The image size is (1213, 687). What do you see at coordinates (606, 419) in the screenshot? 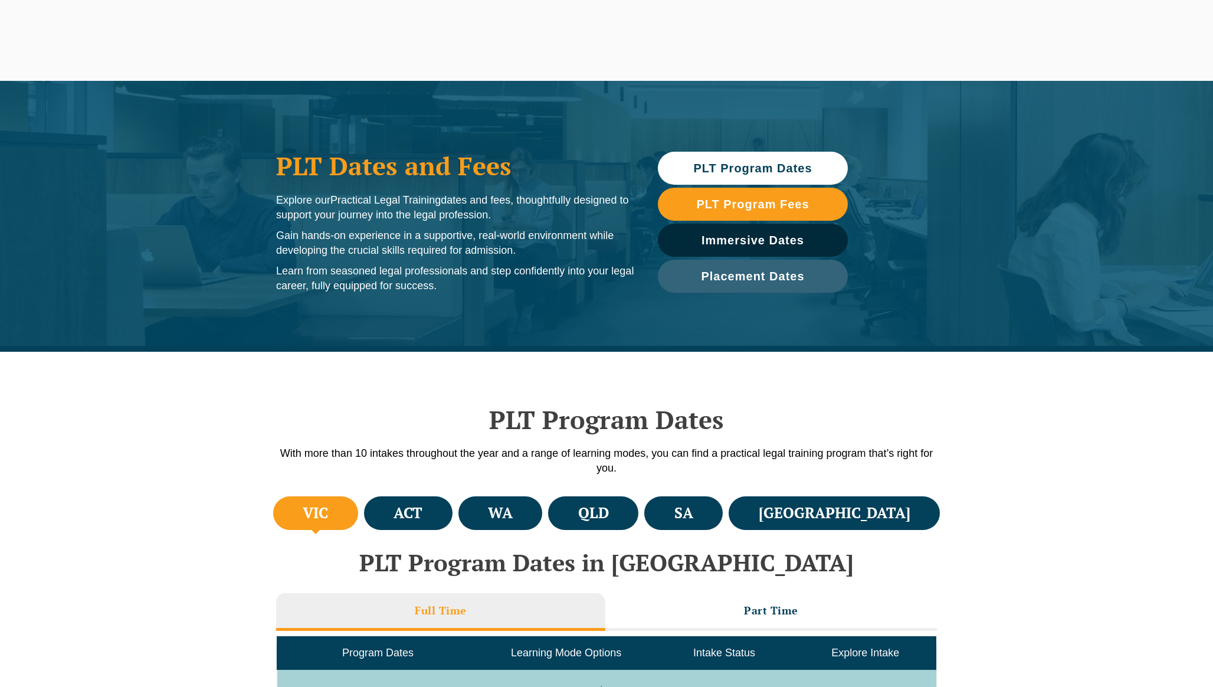
I see `h2: PLT Program Dates` at bounding box center [606, 419].